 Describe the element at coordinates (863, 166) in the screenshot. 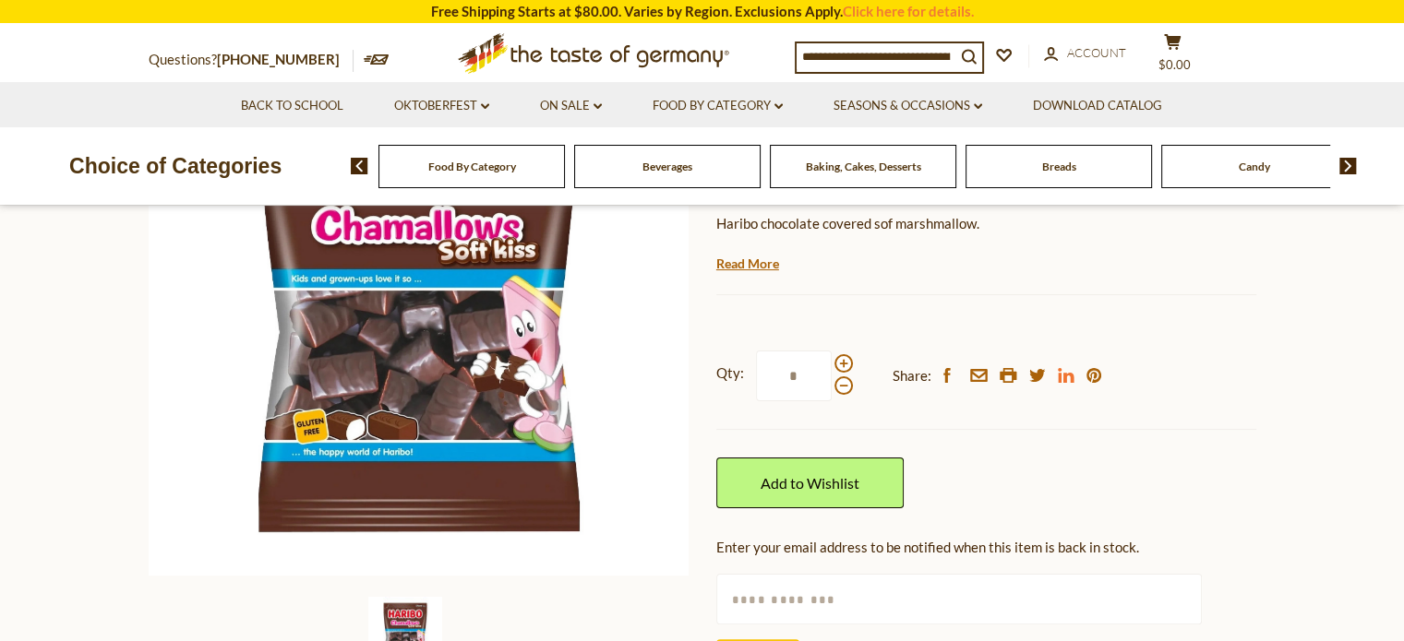

I see `a: Baking, Cakes, Desserts` at that location.